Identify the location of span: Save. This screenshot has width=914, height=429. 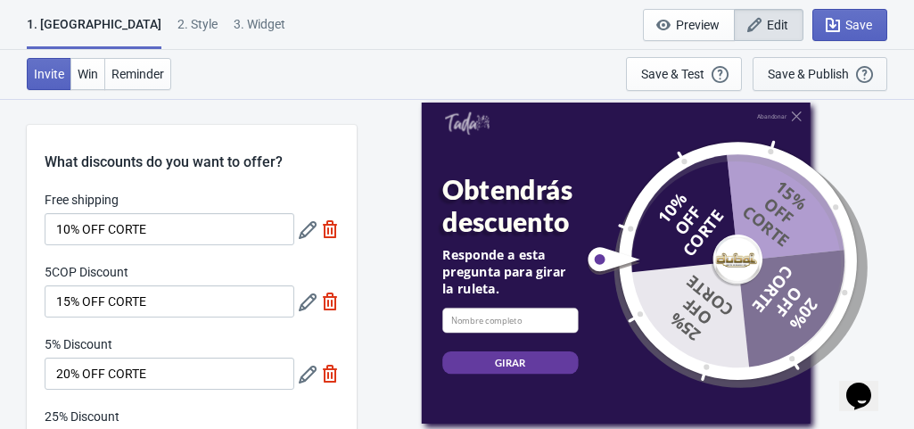
(859, 25).